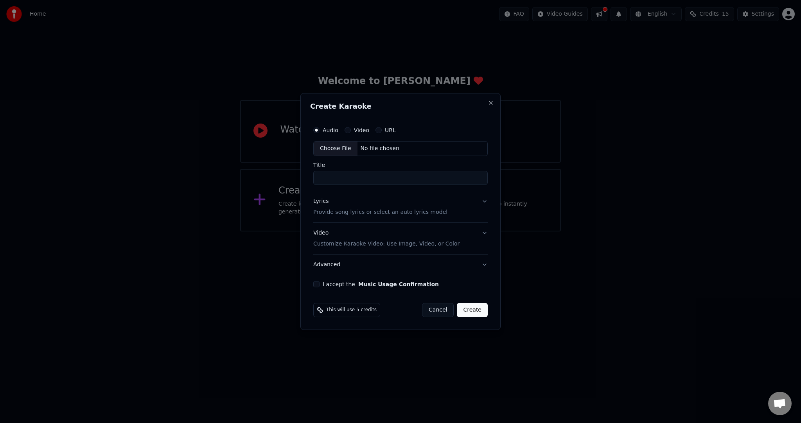  Describe the element at coordinates (401, 165) in the screenshot. I see `label: Title` at that location.